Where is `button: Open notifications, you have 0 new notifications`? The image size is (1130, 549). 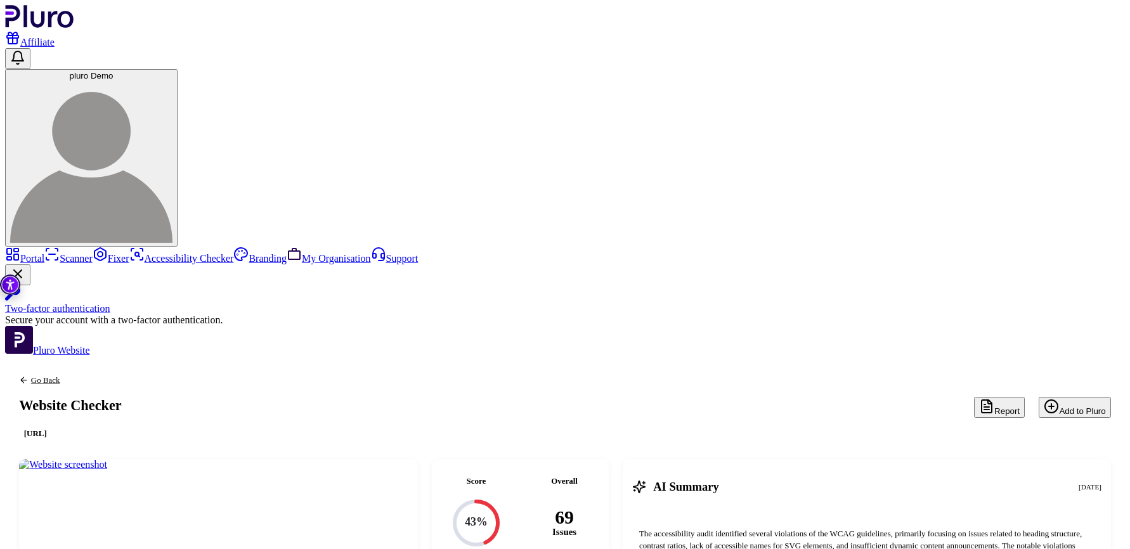
button: Open notifications, you have 0 new notifications is located at coordinates (18, 58).